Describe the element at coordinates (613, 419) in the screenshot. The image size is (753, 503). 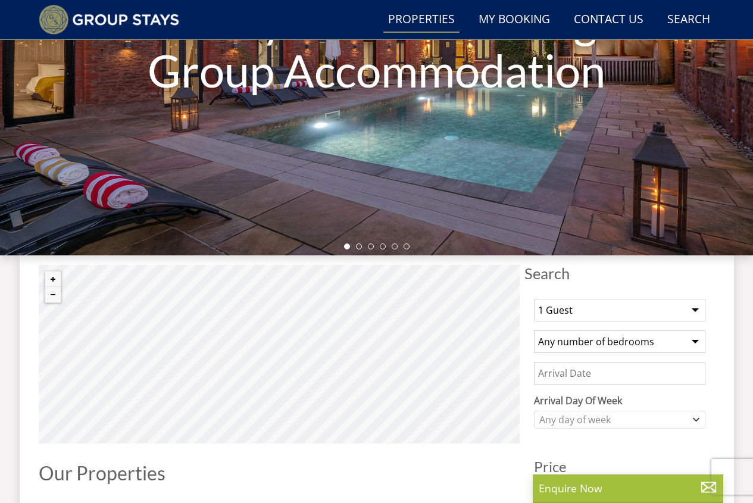
I see `div: Any day of week` at that location.